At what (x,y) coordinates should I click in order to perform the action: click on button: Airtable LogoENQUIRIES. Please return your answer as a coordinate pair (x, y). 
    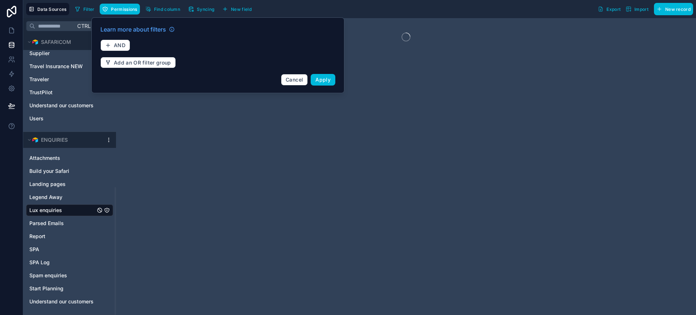
    Looking at the image, I should click on (65, 140).